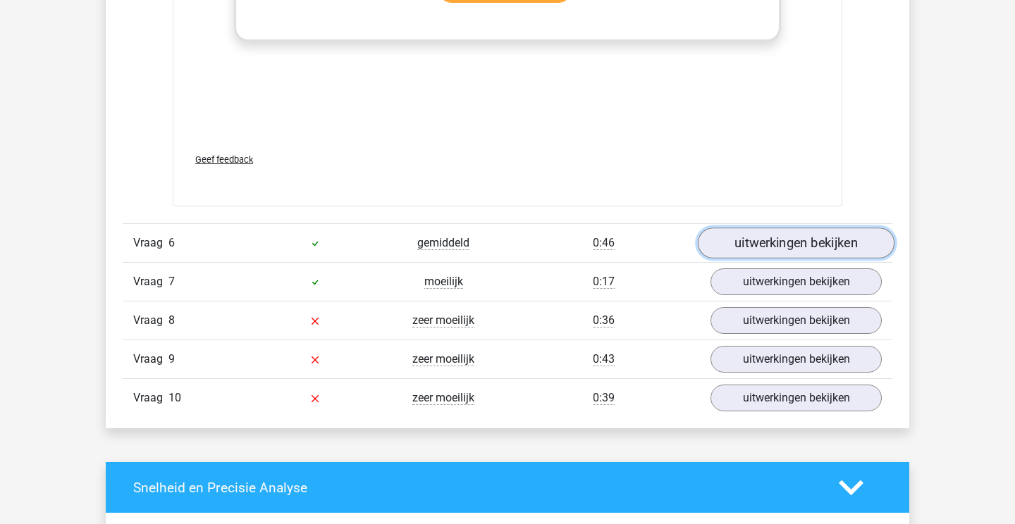  I want to click on span: Geef feedback, so click(224, 159).